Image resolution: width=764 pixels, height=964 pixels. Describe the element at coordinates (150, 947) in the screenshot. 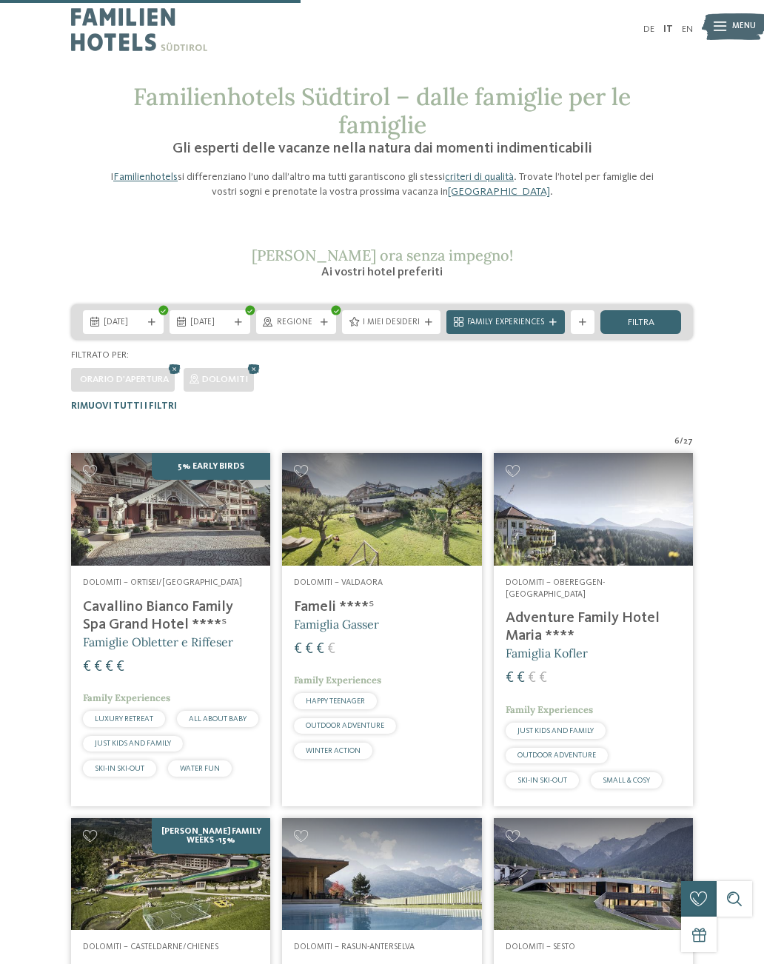

I see `span: Dolomiti – Casteldarne/Chienes` at that location.